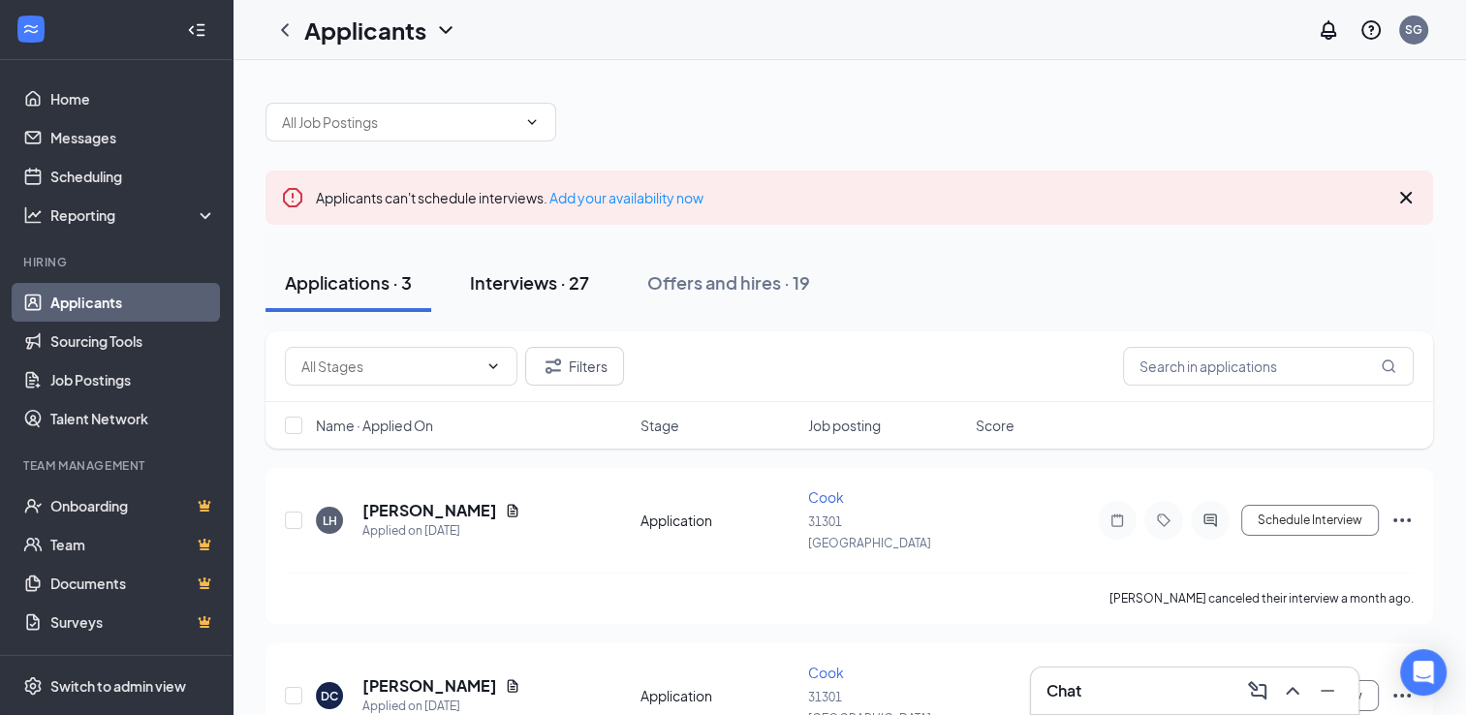 Image resolution: width=1466 pixels, height=715 pixels. Describe the element at coordinates (33, 215) in the screenshot. I see `svg: Analysis` at that location.